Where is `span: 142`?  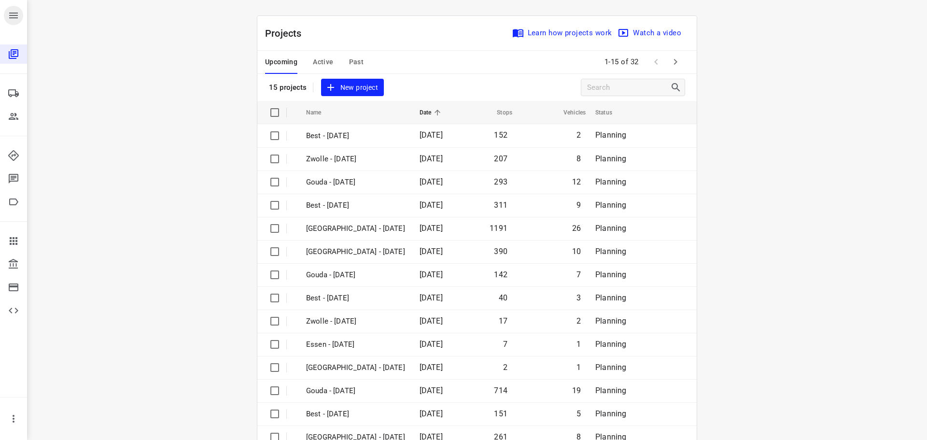
span: 142 is located at coordinates (501, 274).